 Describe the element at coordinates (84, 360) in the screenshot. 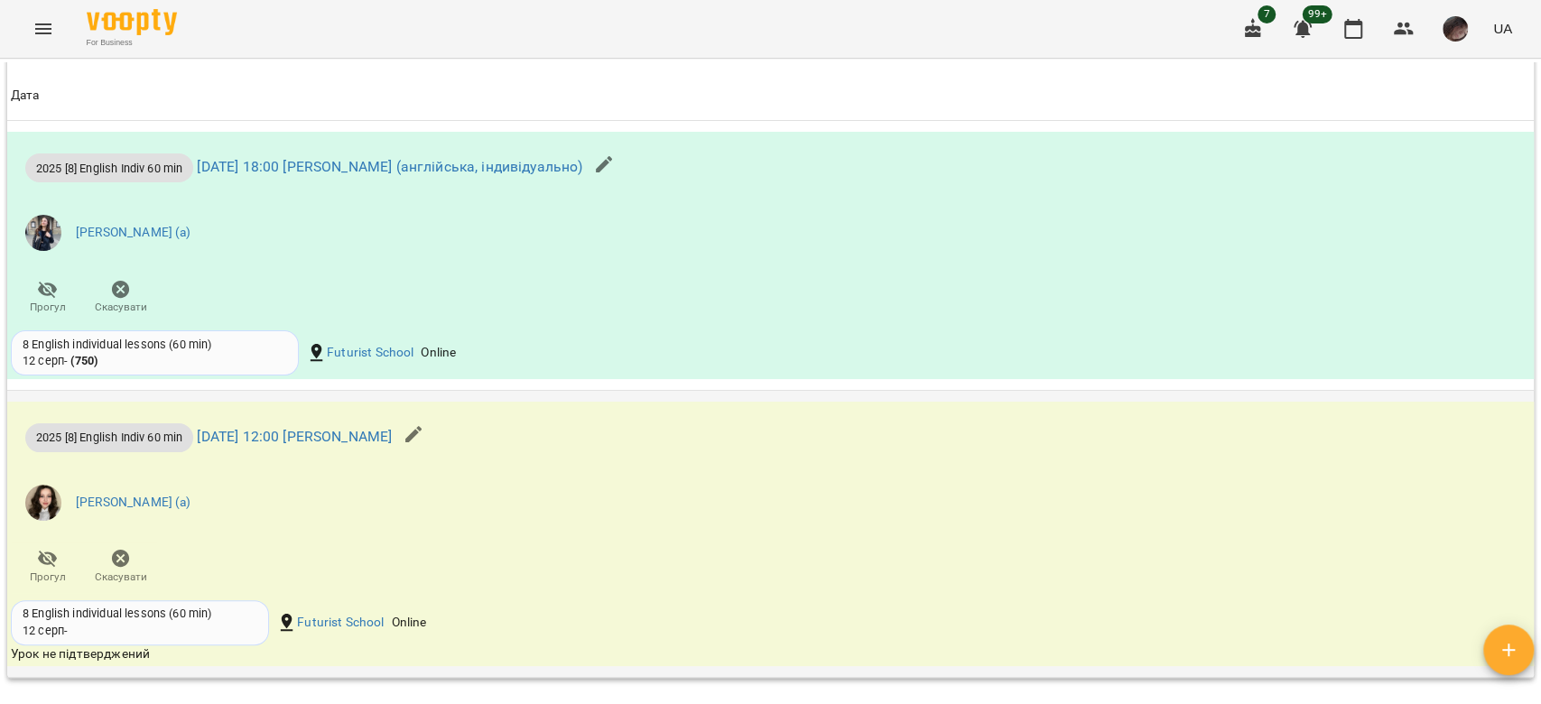

I see `b: ( 750 )` at that location.